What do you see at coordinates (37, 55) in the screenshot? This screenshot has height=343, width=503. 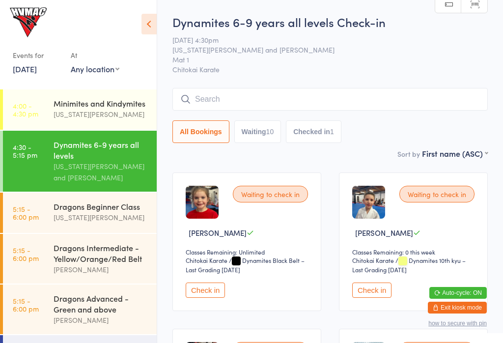 I see `div: Events for` at bounding box center [37, 55].